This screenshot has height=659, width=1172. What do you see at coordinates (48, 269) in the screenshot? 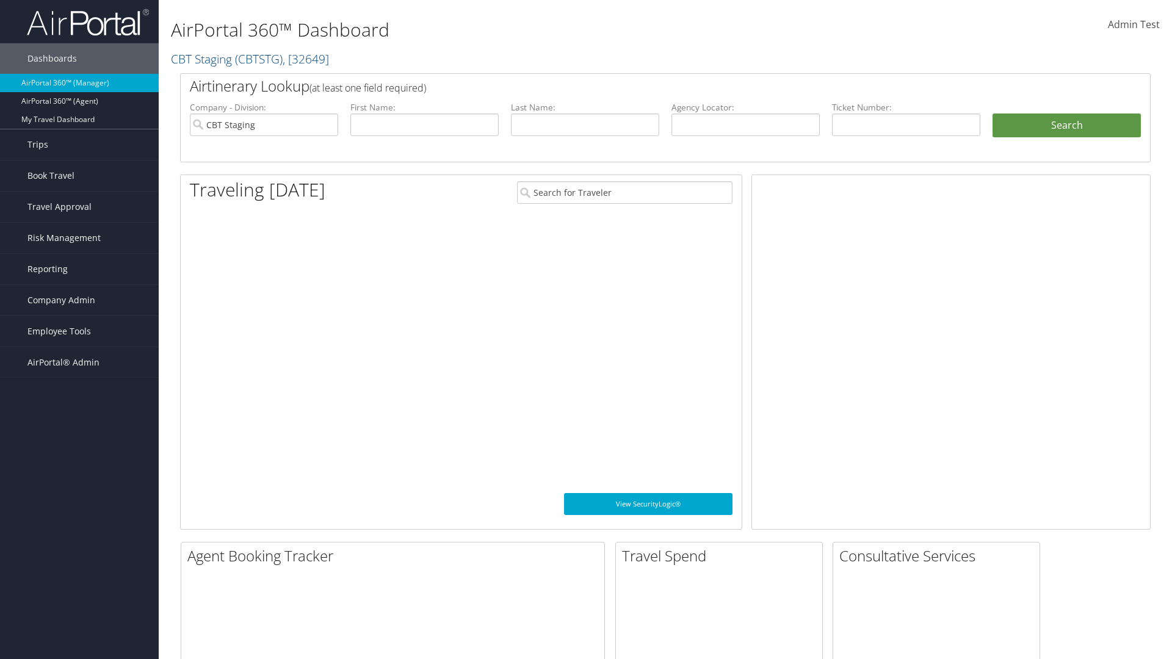
I see `span: Reporting` at bounding box center [48, 269].